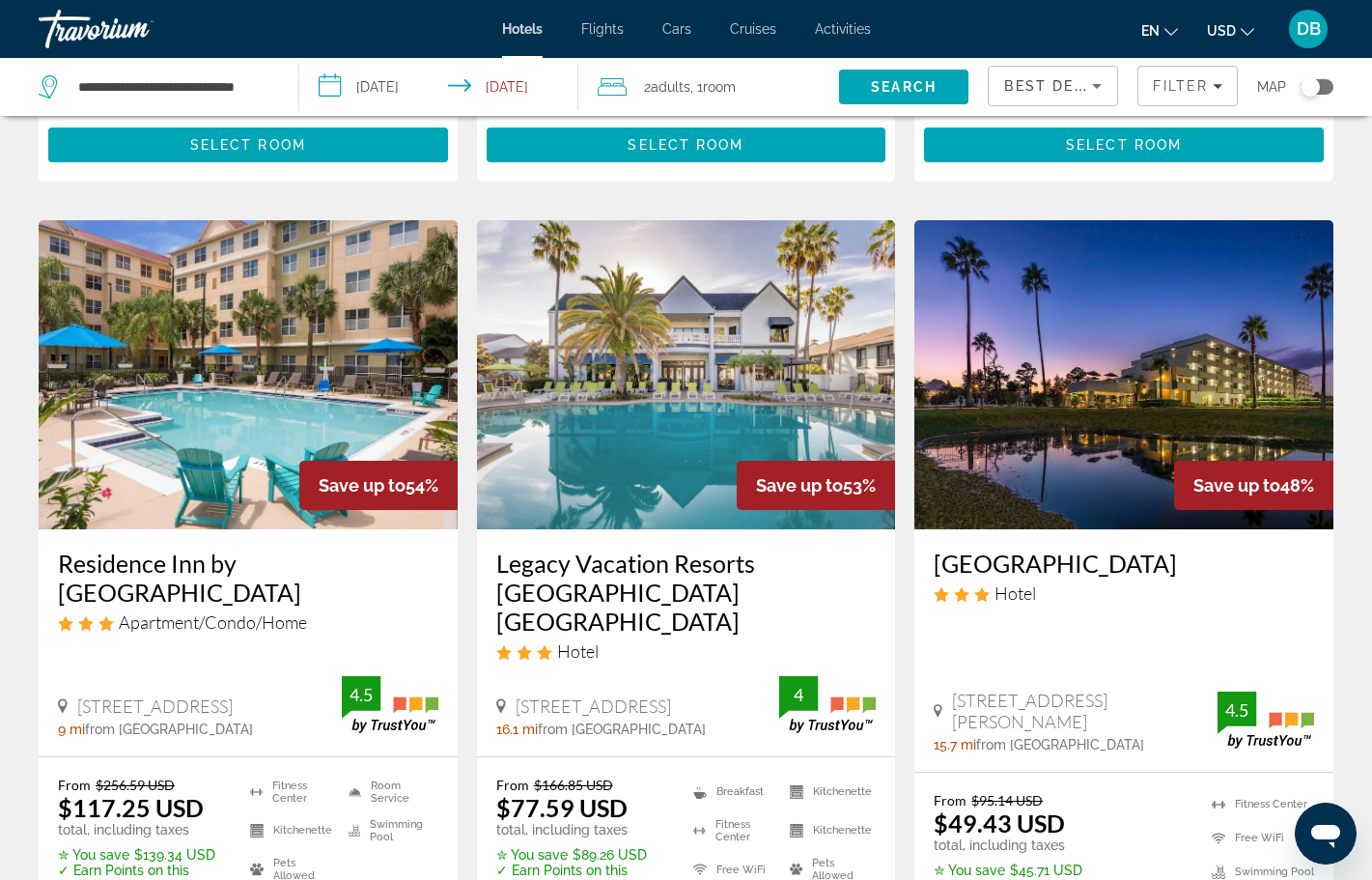 Image resolution: width=1372 pixels, height=880 pixels. I want to click on button: Select check in and out date, so click(439, 86).